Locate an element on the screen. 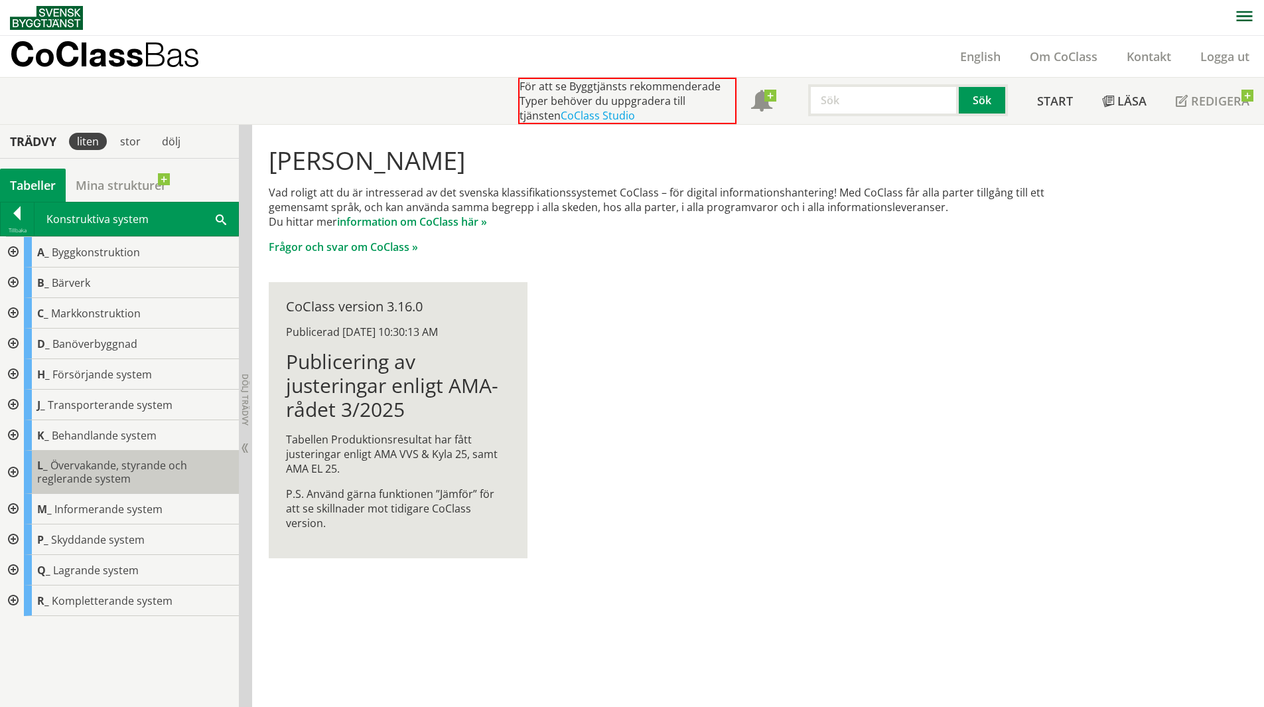  a: Kontakt is located at coordinates (1149, 56).